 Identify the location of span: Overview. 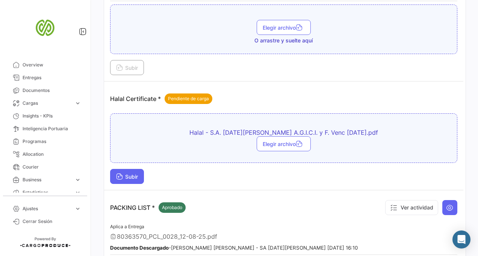
(52, 65).